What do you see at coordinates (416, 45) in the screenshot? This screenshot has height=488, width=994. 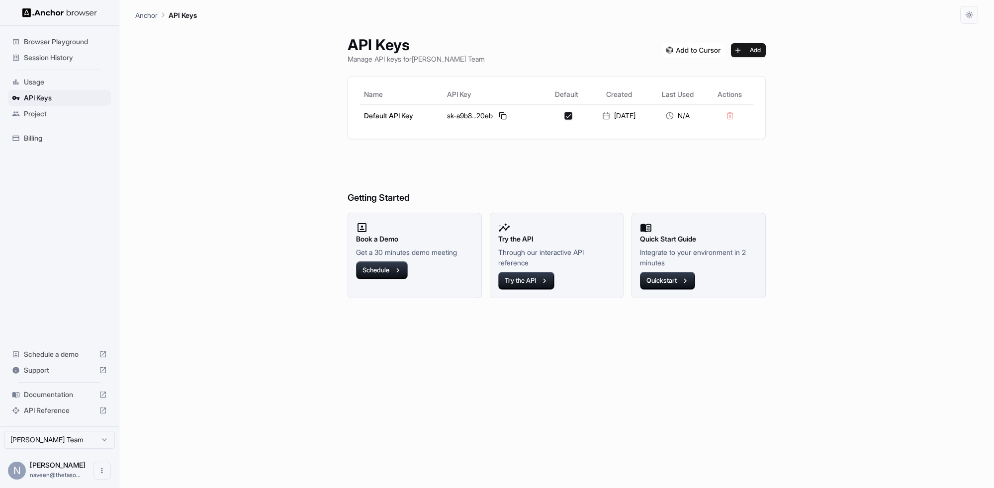 I see `h1: API Keys` at bounding box center [416, 45].